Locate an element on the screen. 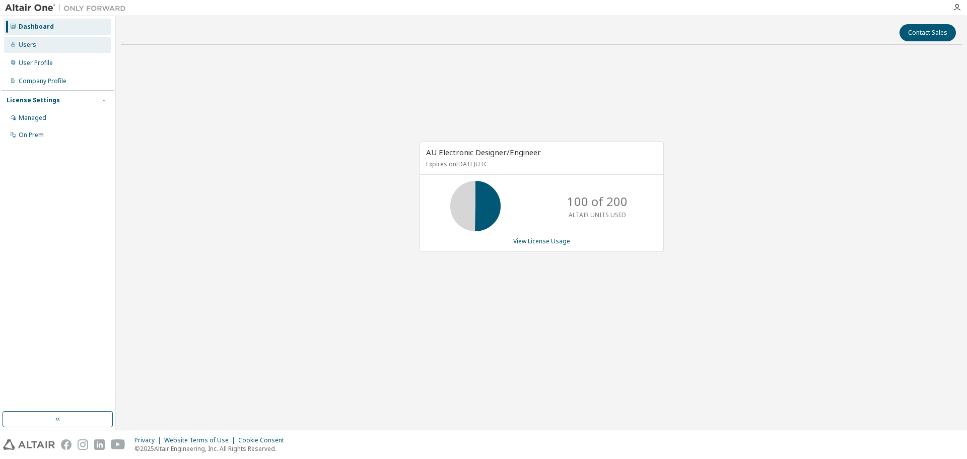 This screenshot has width=967, height=459. div: License Settings is located at coordinates (33, 100).